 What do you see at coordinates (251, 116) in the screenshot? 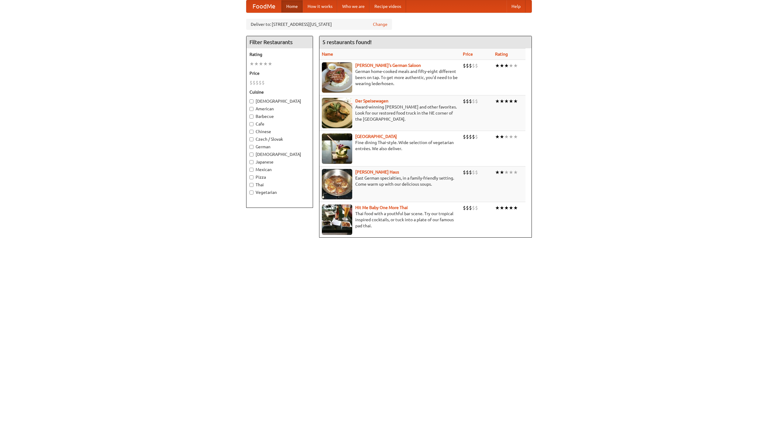
I see `input: Barbecue` at bounding box center [251, 116].